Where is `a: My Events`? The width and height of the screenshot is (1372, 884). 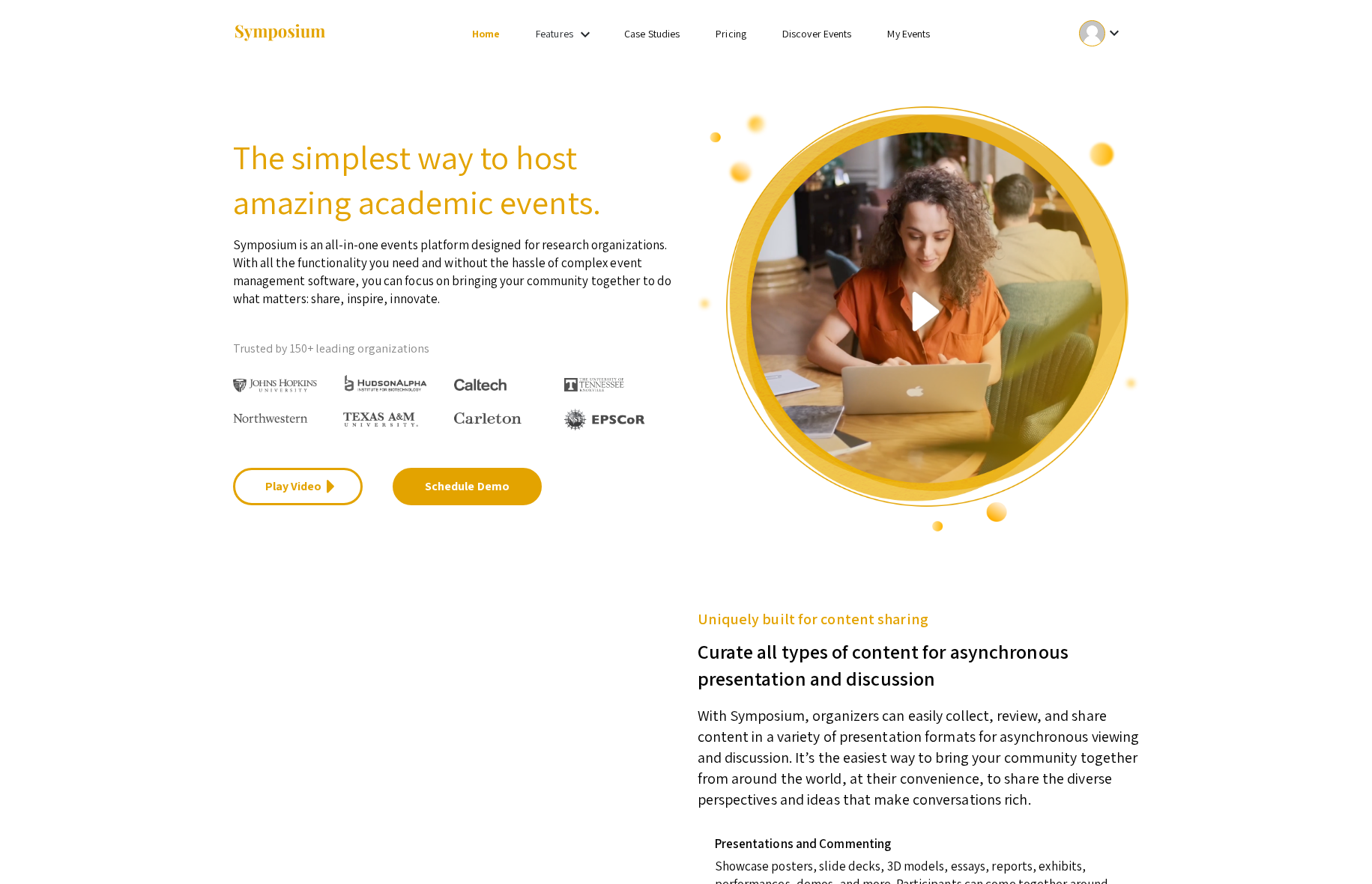
a: My Events is located at coordinates (908, 34).